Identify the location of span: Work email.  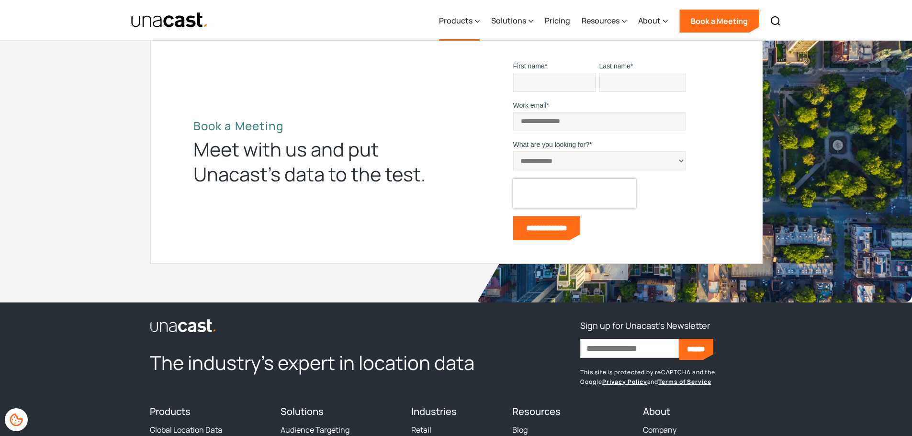
(530, 105).